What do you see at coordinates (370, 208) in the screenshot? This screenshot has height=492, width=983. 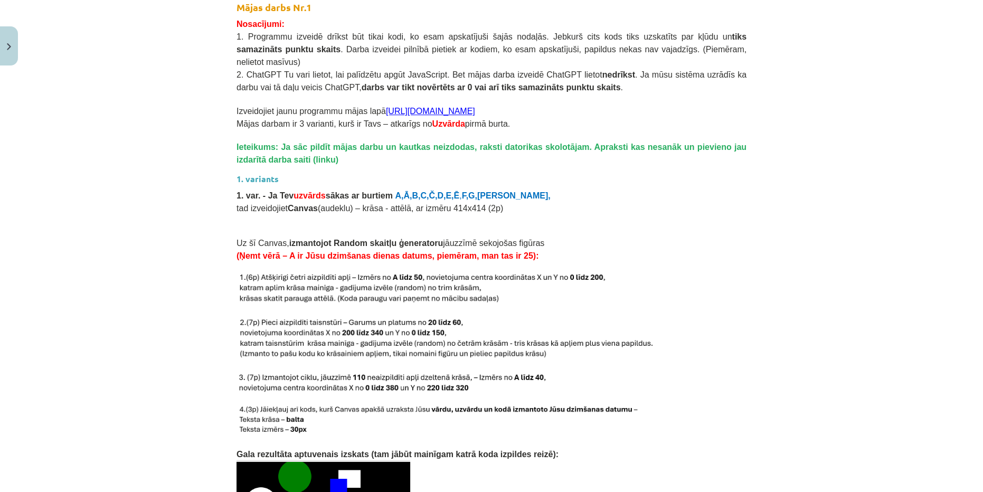 I see `span: tad izveidojiet (audeklu) – krāsa - attēlā, ar izmēru 414x414 (2p)` at bounding box center [370, 208].